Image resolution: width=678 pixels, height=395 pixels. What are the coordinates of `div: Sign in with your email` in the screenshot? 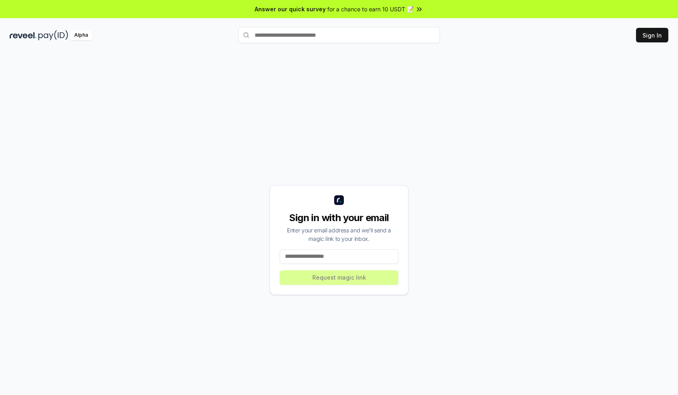 It's located at (339, 218).